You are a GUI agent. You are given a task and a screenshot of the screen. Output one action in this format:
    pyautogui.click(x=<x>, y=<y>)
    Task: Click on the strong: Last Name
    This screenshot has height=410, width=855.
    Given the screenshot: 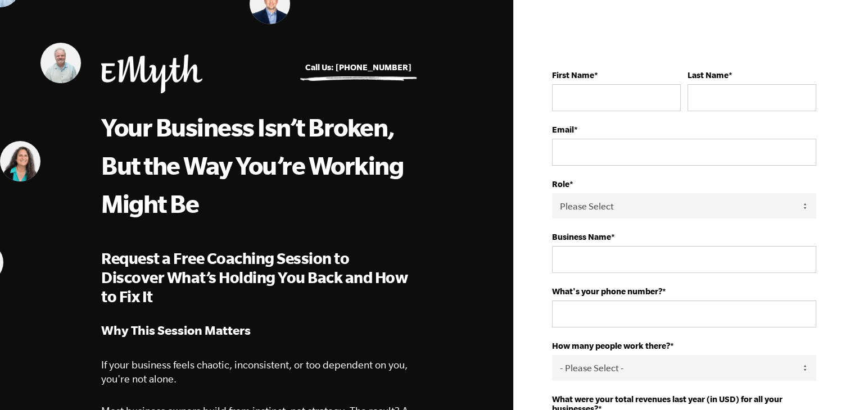 What is the action you would take?
    pyautogui.click(x=708, y=75)
    